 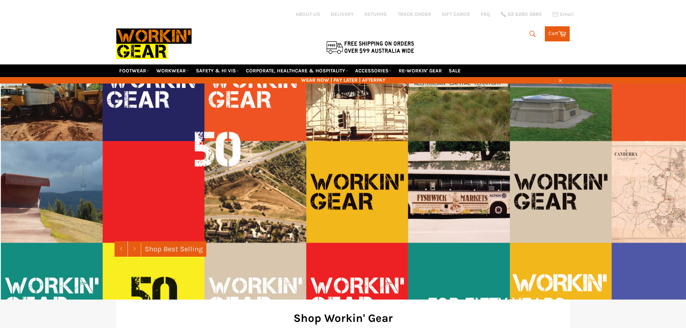 I want to click on a: ACCESSORIES, so click(x=373, y=71).